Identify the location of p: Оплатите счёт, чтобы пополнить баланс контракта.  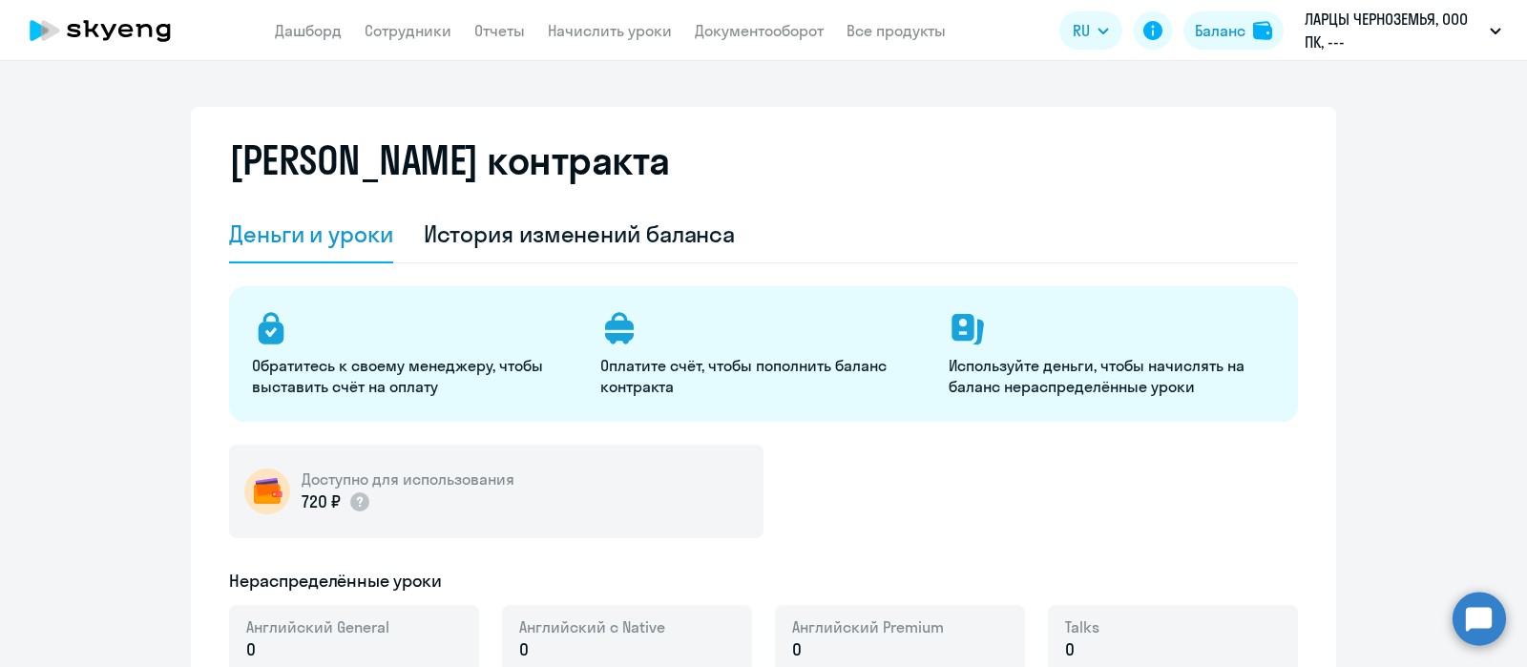
(763, 376).